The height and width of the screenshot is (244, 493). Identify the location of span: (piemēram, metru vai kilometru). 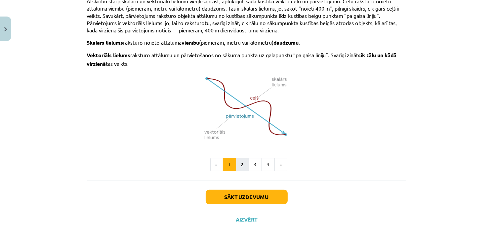
(236, 42).